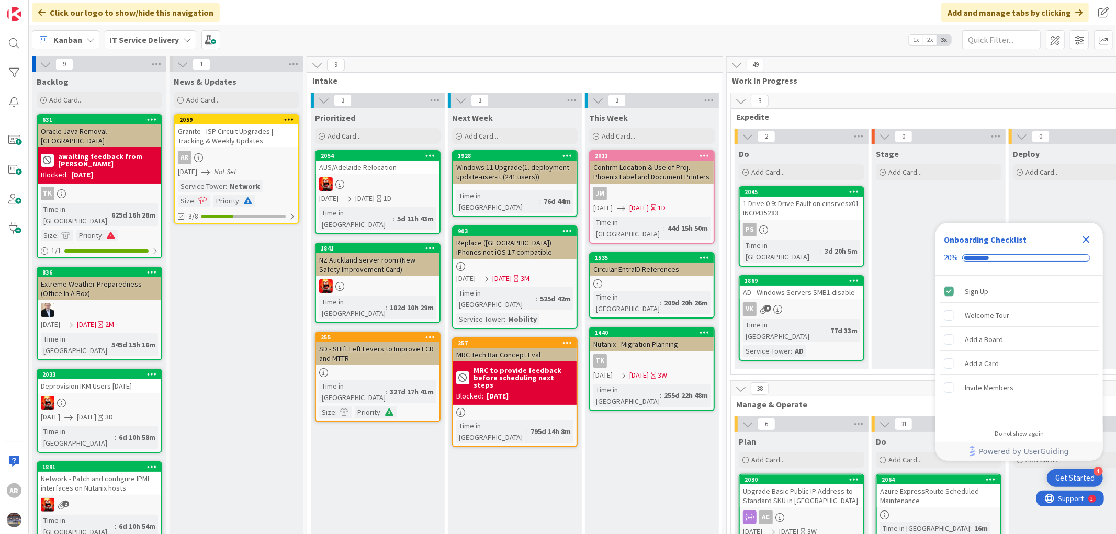  I want to click on div: PS, so click(802, 230).